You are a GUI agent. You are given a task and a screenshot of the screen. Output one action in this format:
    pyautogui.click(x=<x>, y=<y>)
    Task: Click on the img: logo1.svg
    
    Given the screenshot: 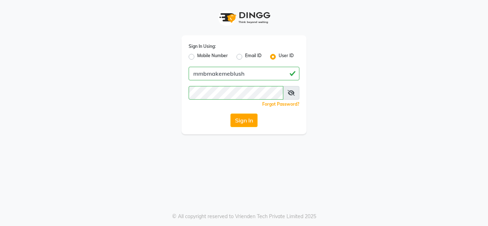 What is the action you would take?
    pyautogui.click(x=244, y=18)
    